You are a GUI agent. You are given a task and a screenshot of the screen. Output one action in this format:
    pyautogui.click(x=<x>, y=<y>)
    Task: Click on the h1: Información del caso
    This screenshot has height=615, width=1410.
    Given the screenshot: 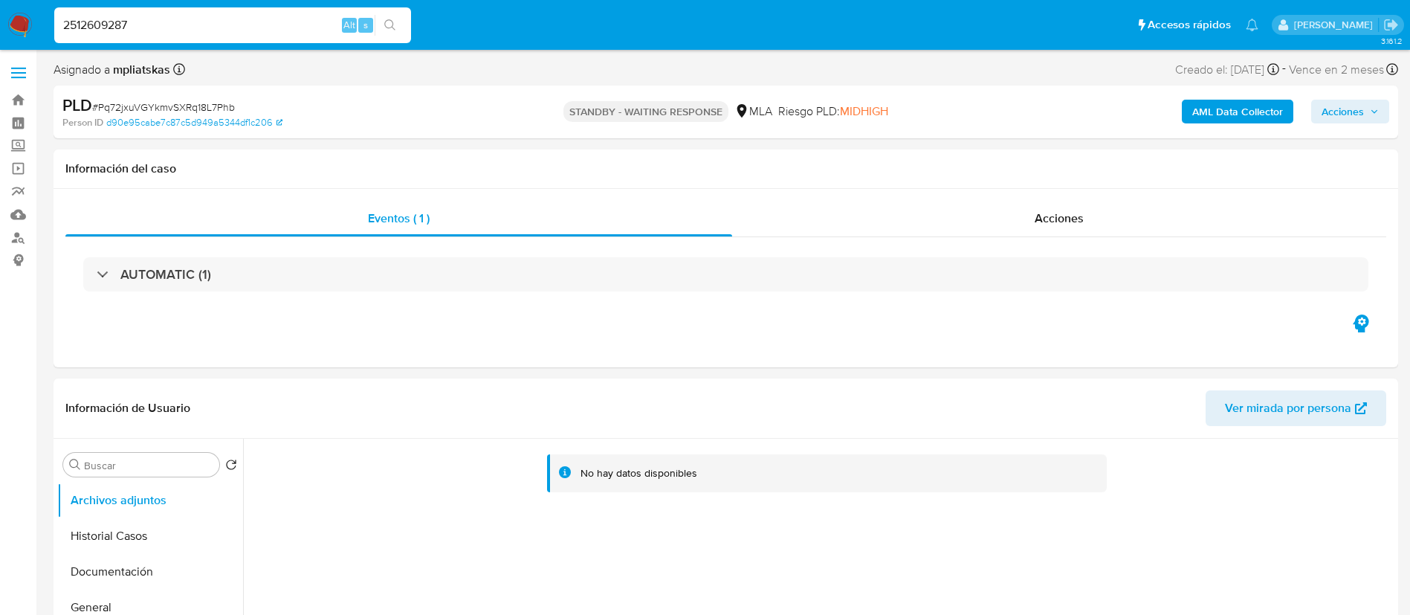 What is the action you would take?
    pyautogui.click(x=726, y=169)
    